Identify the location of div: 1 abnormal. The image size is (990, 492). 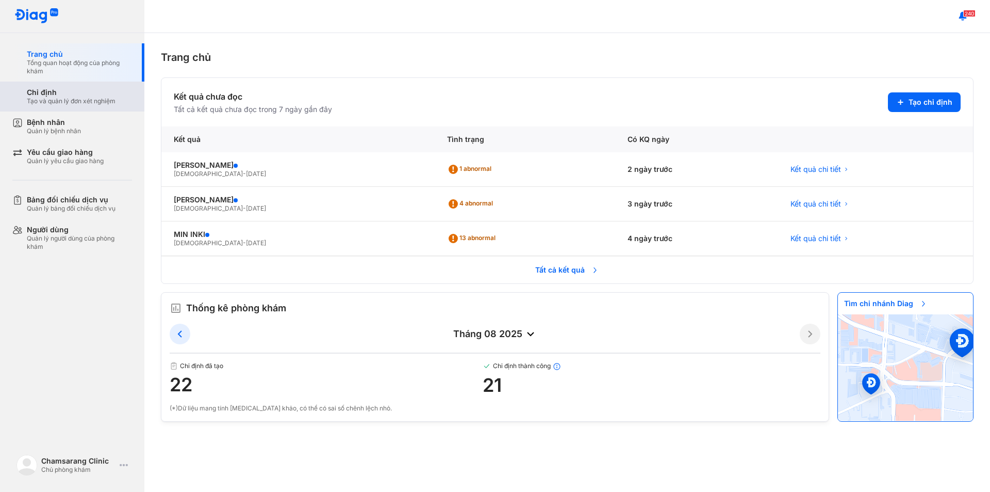
(471, 169).